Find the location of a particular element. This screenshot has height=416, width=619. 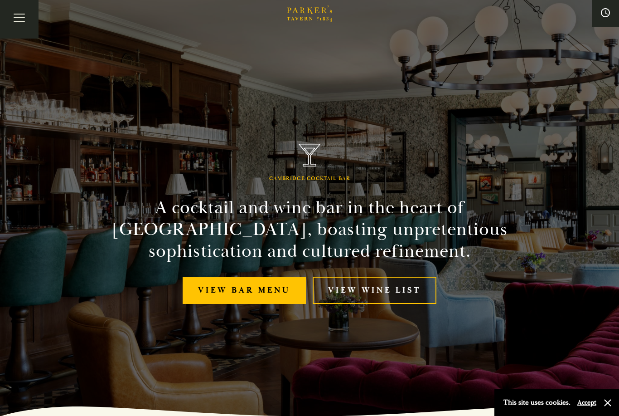

img: Parker's Tavern Brasserie Cambridge is located at coordinates (309, 155).